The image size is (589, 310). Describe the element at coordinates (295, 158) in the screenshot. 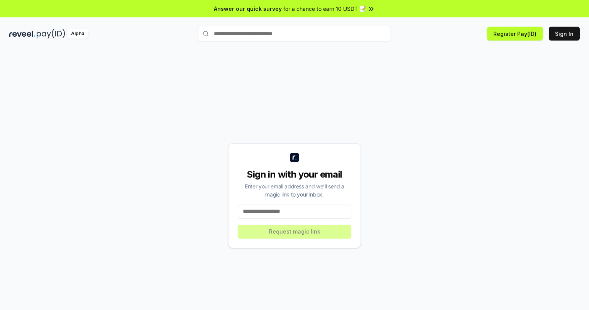

I see `img: logo_small` at that location.